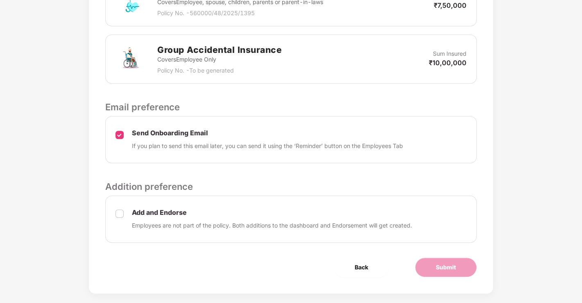 This screenshot has width=582, height=303. What do you see at coordinates (450, 54) in the screenshot?
I see `p: Sum Insured` at bounding box center [450, 54].